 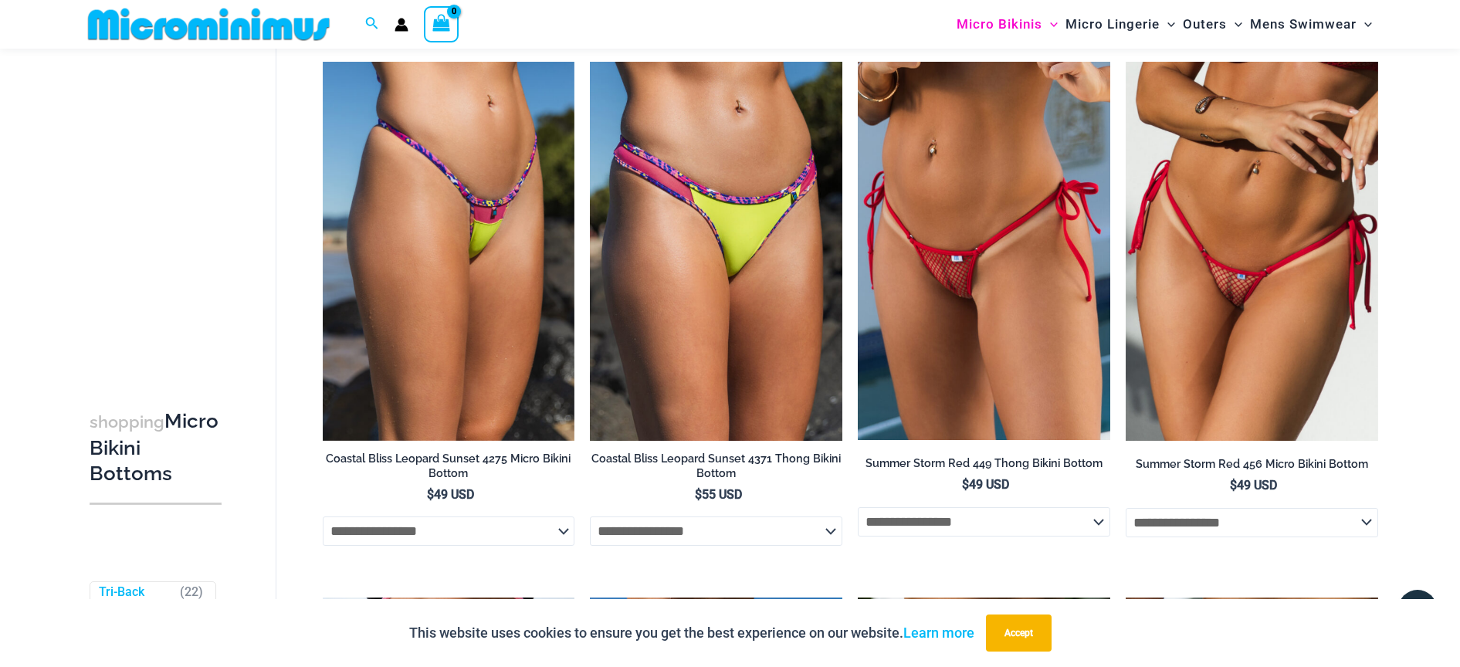 What do you see at coordinates (1311, 24) in the screenshot?
I see `a: Mens SwimwearMenu ToggleMenu Toggle` at bounding box center [1311, 24].